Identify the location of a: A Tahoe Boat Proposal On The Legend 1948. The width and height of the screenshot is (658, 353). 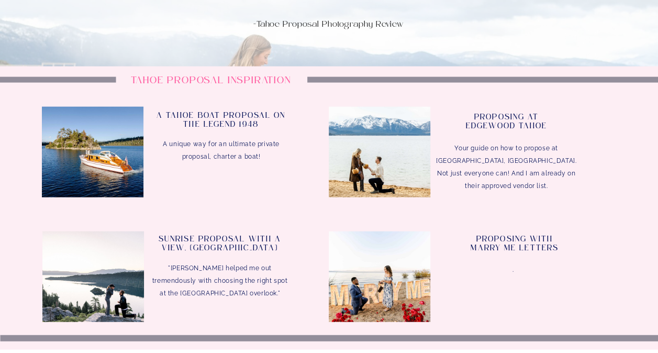
(221, 122).